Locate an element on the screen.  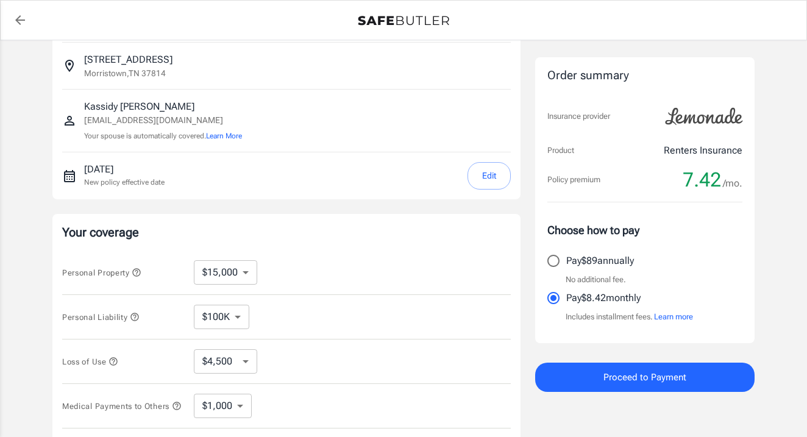
img: Lemonade is located at coordinates (704, 116).